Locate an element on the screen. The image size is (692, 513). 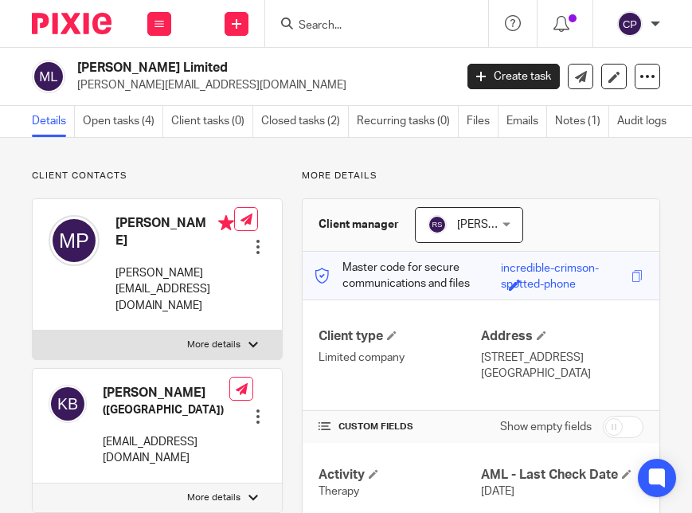
a: Open tasks (4) is located at coordinates (123, 121).